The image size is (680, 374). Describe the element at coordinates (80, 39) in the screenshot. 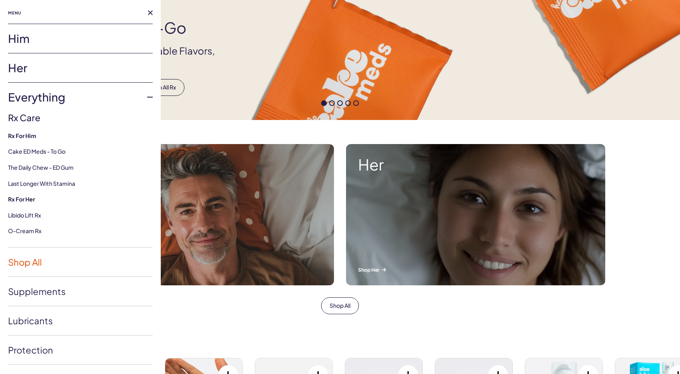

I see `a: Him` at that location.